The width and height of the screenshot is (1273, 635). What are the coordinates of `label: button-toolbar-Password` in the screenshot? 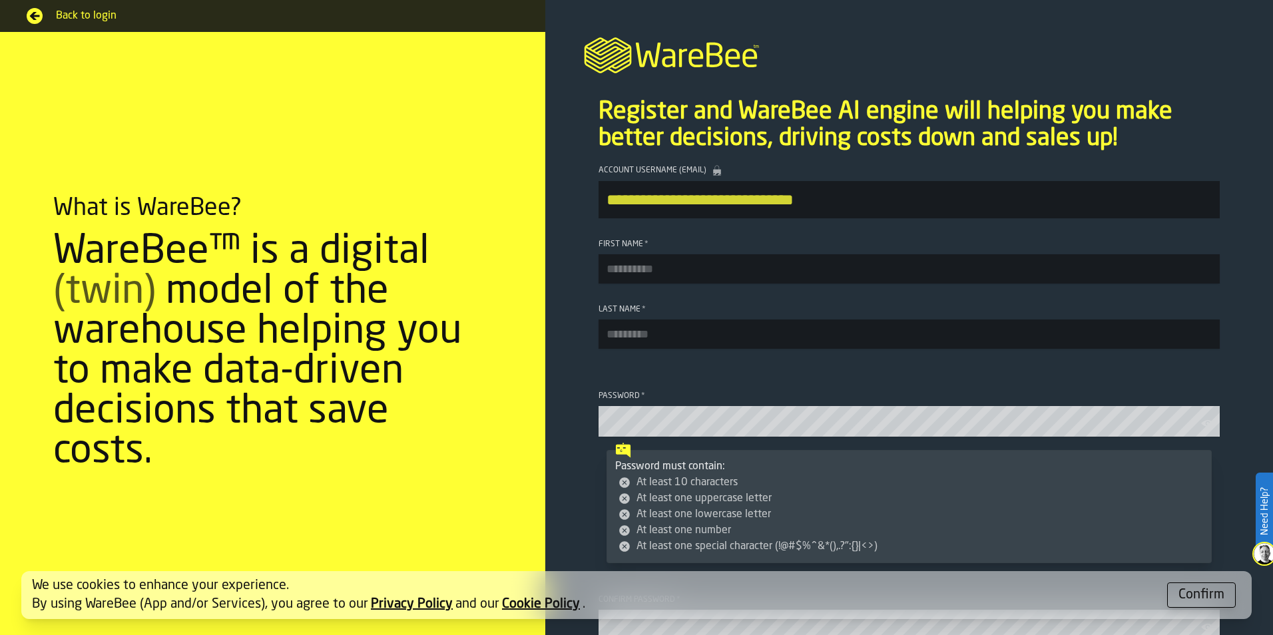 It's located at (909, 414).